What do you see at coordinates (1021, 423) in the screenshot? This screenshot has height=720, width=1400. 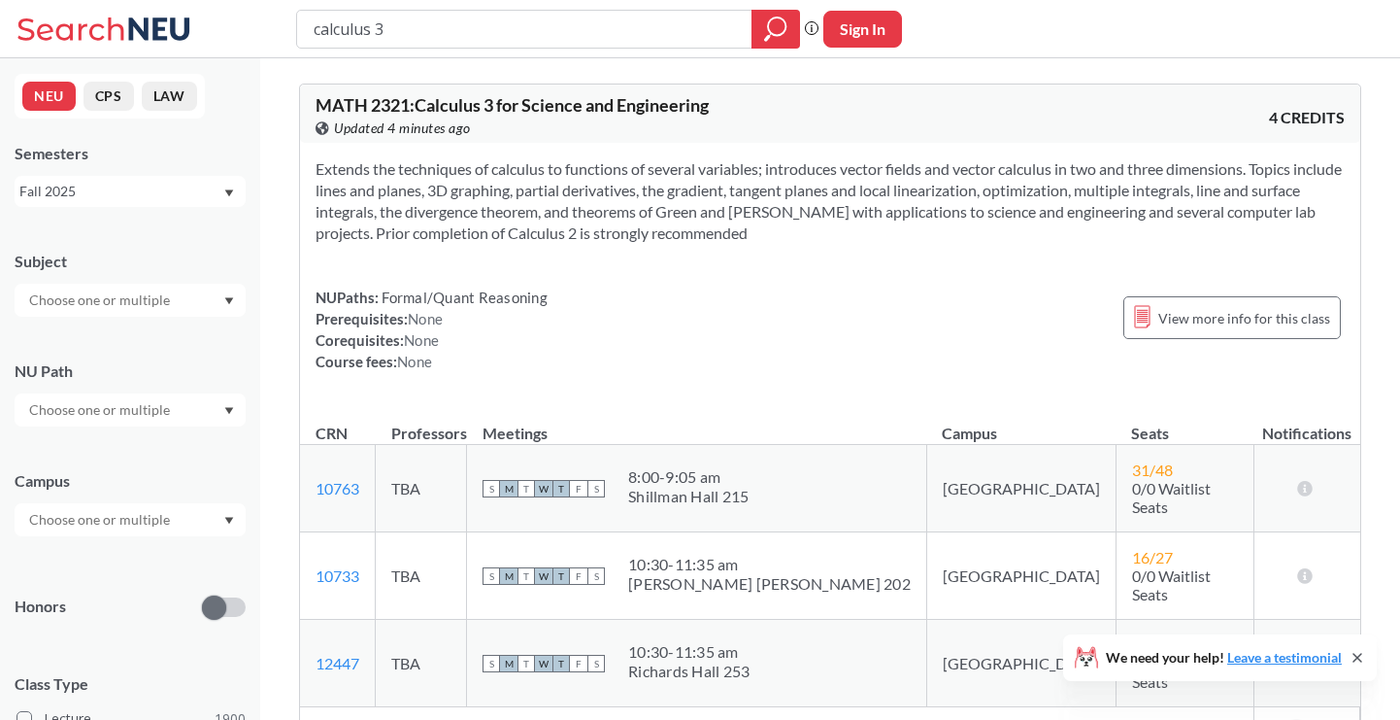 I see `th: Campus` at bounding box center [1021, 423].